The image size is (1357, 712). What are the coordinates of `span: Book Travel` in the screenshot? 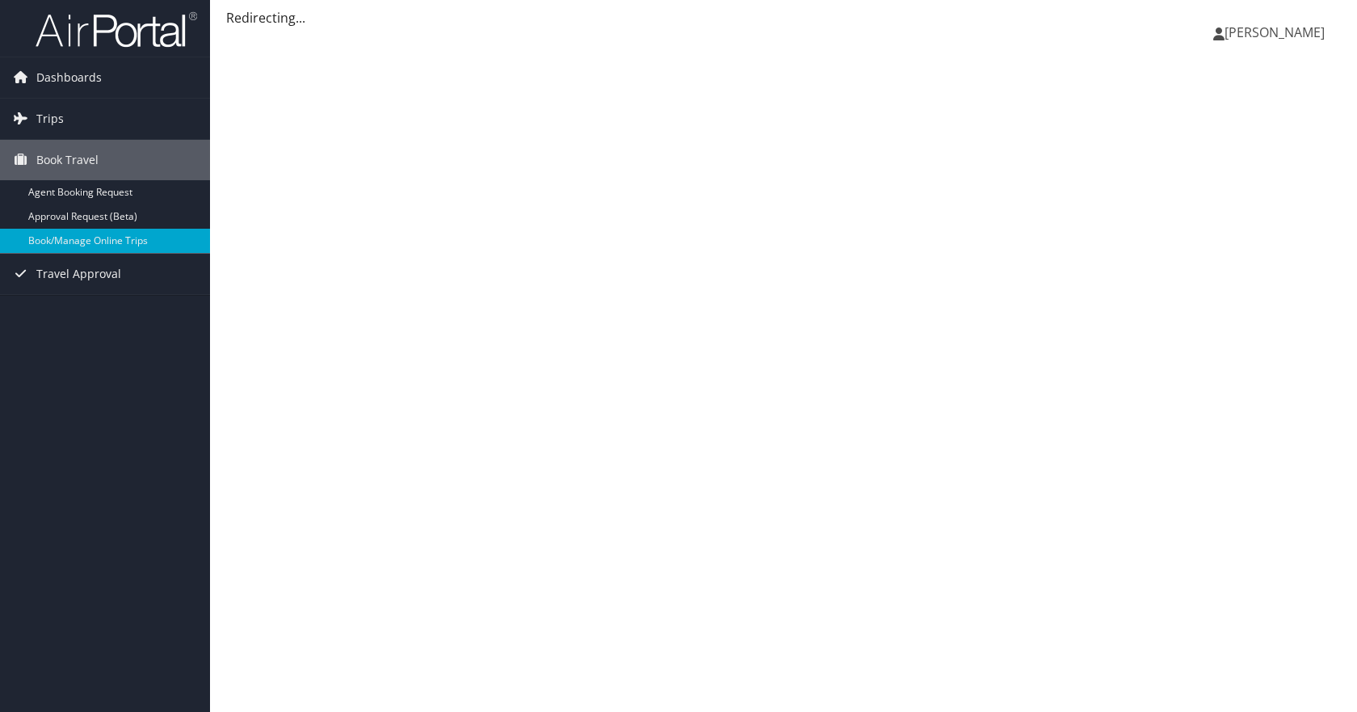 It's located at (67, 160).